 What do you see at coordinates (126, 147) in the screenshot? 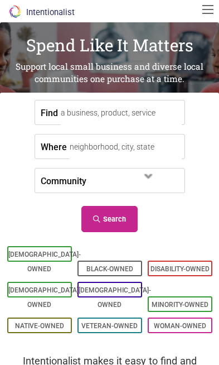
I see `input: neighborhood, city, state` at bounding box center [126, 147].